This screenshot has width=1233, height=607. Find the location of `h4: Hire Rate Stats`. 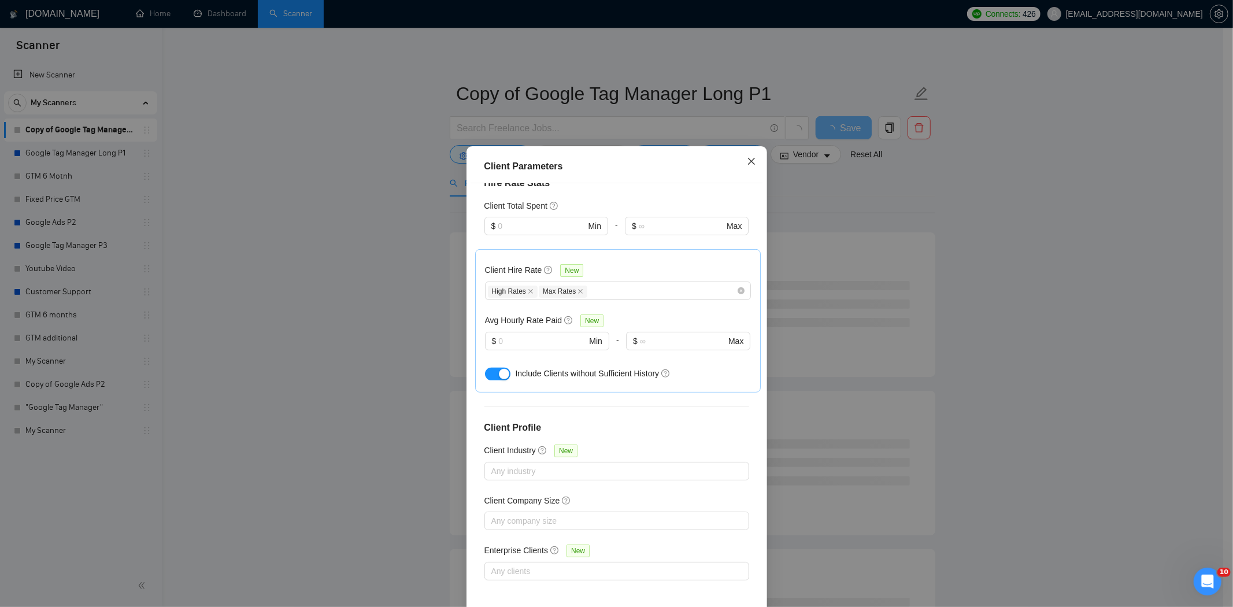

h4: Hire Rate Stats is located at coordinates (617, 183).